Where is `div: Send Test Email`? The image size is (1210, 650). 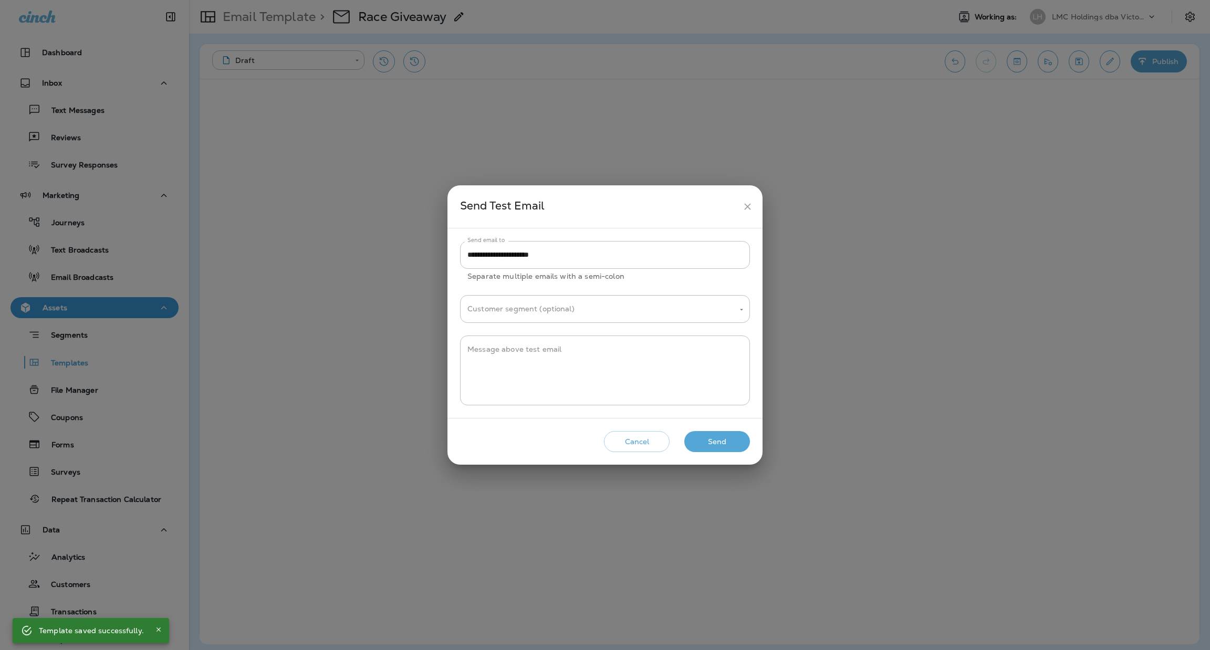
div: Send Test Email is located at coordinates (599, 206).